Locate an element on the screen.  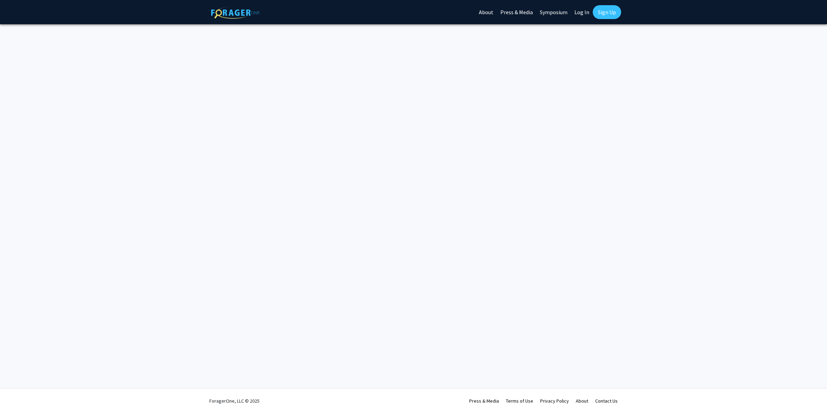
a: Terms of Use is located at coordinates (520, 400).